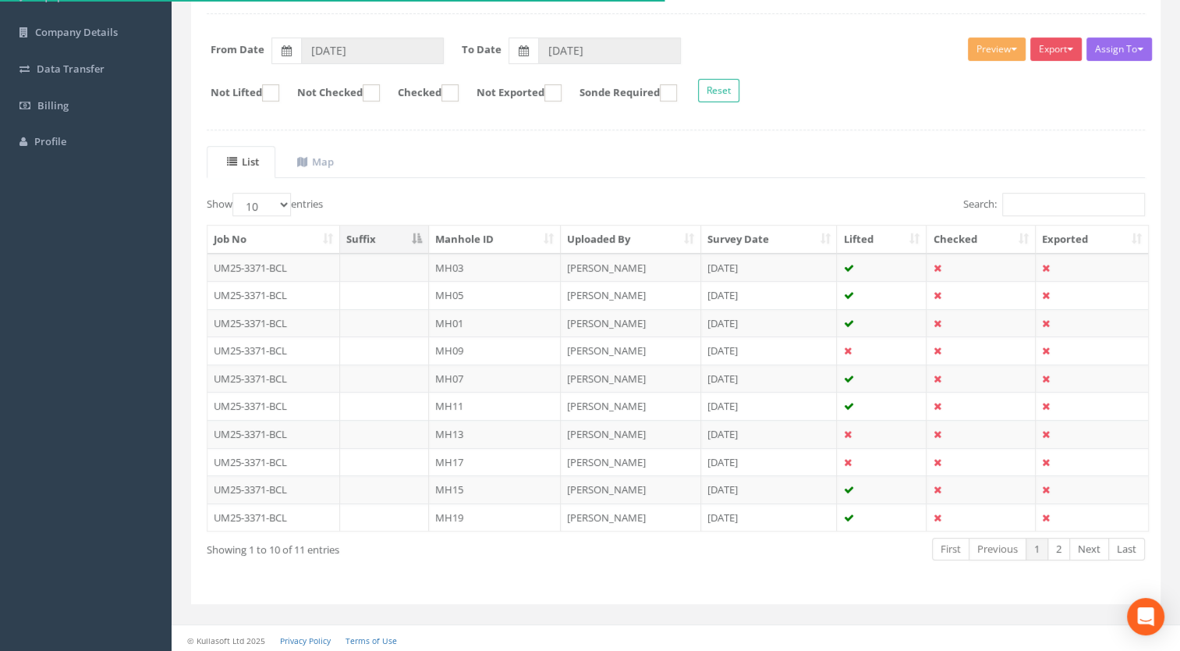 The height and width of the screenshot is (651, 1180). Describe the element at coordinates (70, 69) in the screenshot. I see `span: Data Transfer` at that location.